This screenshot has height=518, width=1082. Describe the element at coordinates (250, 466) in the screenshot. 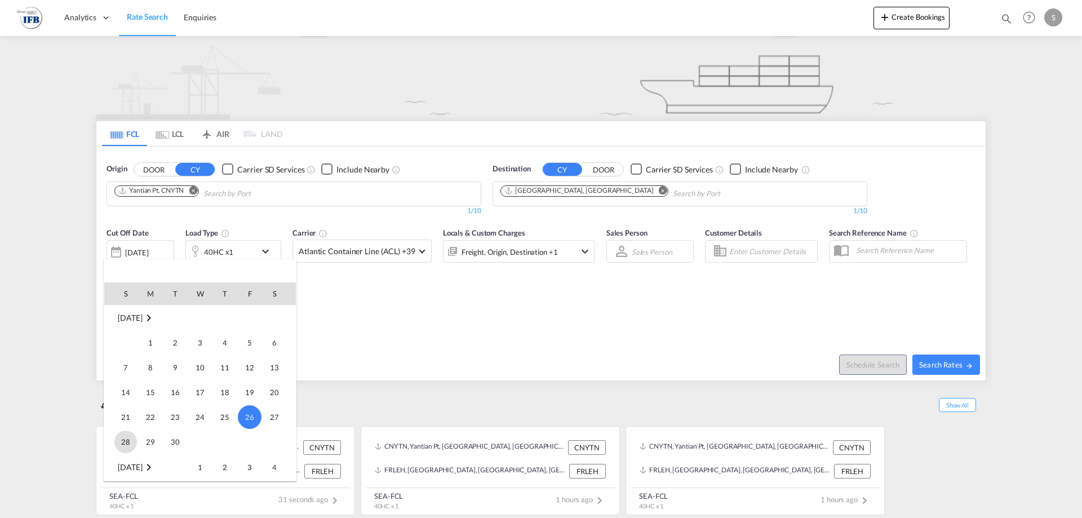

I see `td: Friday October 3 2025` at that location.